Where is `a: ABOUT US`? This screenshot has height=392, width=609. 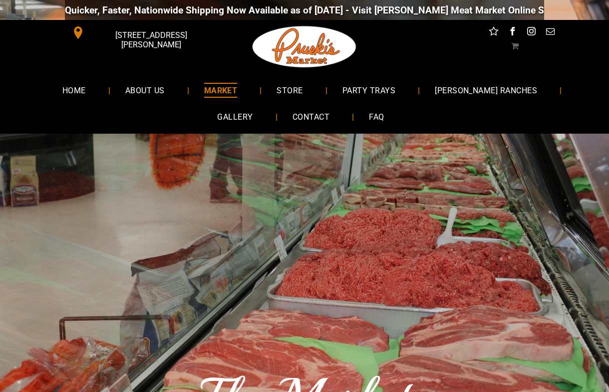
a: ABOUT US is located at coordinates (145, 90).